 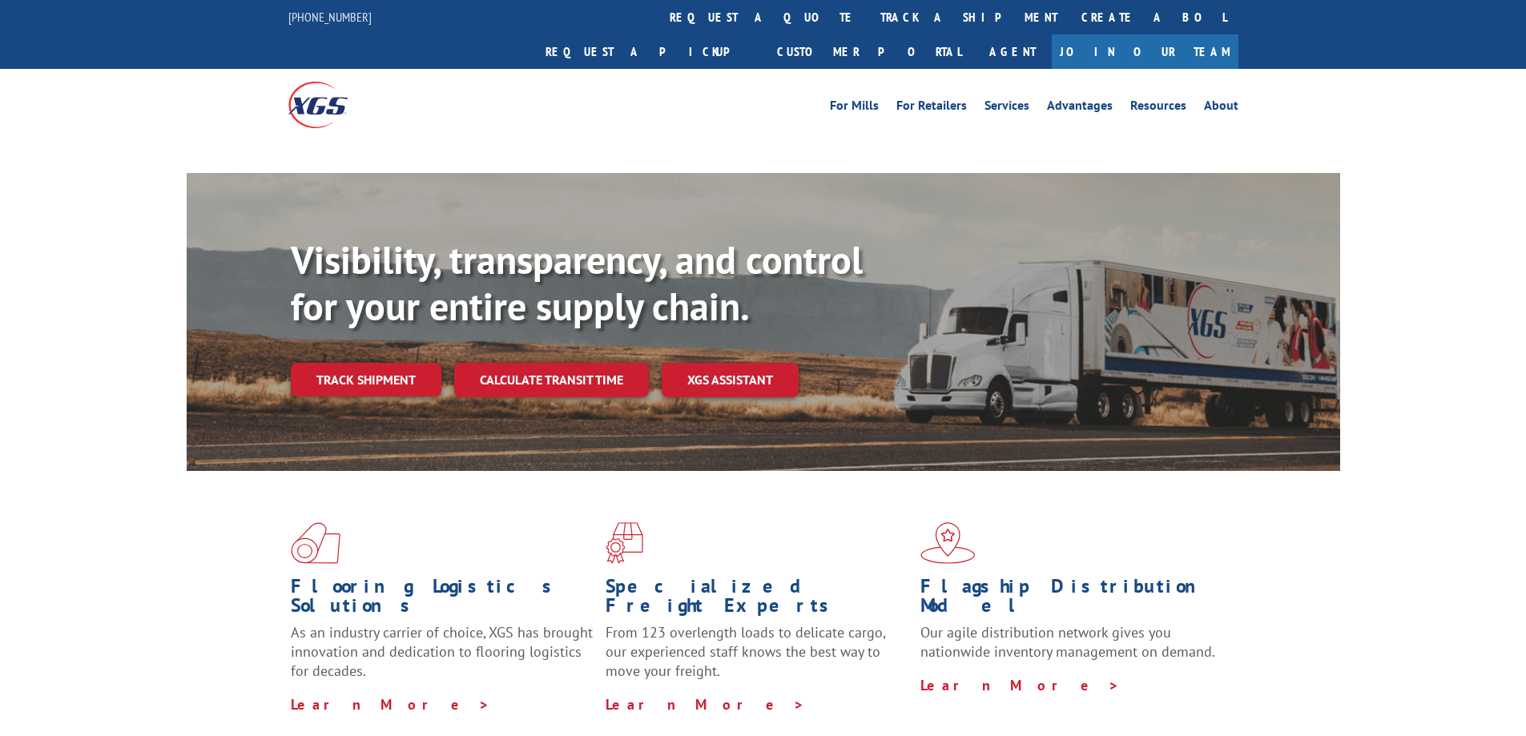 I want to click on span: Our agile distribution network gives you nationwide inventory management on demand., so click(x=1068, y=642).